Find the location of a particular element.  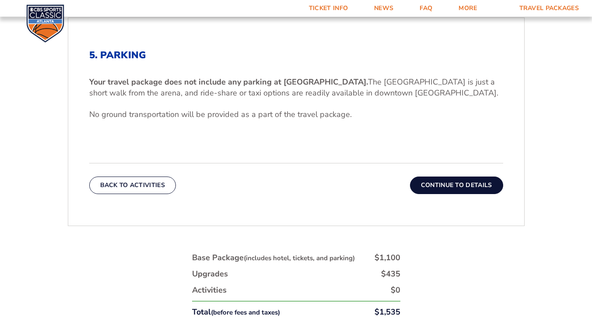

button: Back To Activities is located at coordinates (133, 185).